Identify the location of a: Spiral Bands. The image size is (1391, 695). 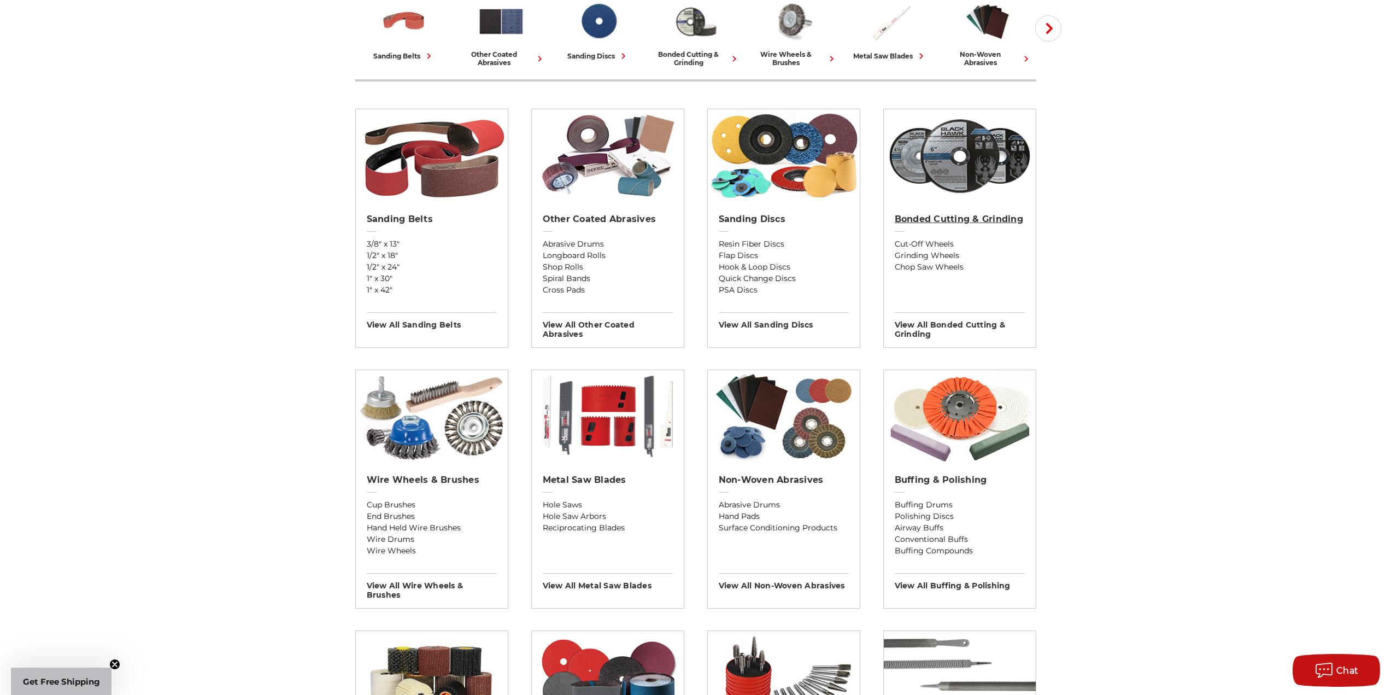
(608, 278).